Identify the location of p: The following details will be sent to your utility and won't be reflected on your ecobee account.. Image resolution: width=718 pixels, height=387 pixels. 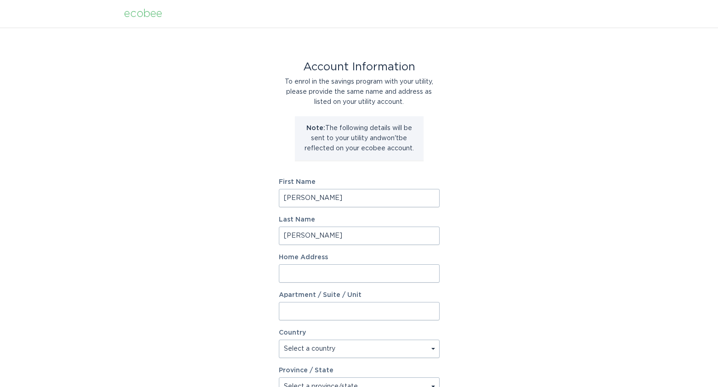
(359, 138).